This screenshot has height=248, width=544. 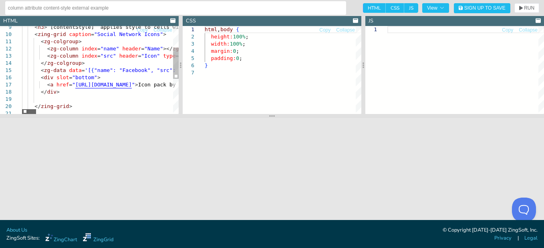 What do you see at coordinates (529, 8) in the screenshot?
I see `span: RUN` at bounding box center [529, 8].